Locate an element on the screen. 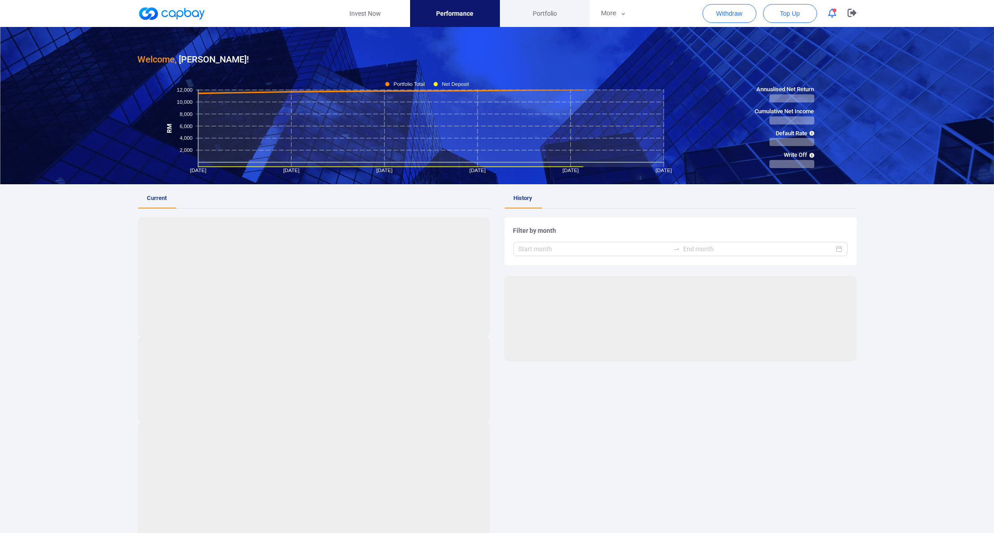 This screenshot has height=533, width=994. span: Performance is located at coordinates (455, 13).